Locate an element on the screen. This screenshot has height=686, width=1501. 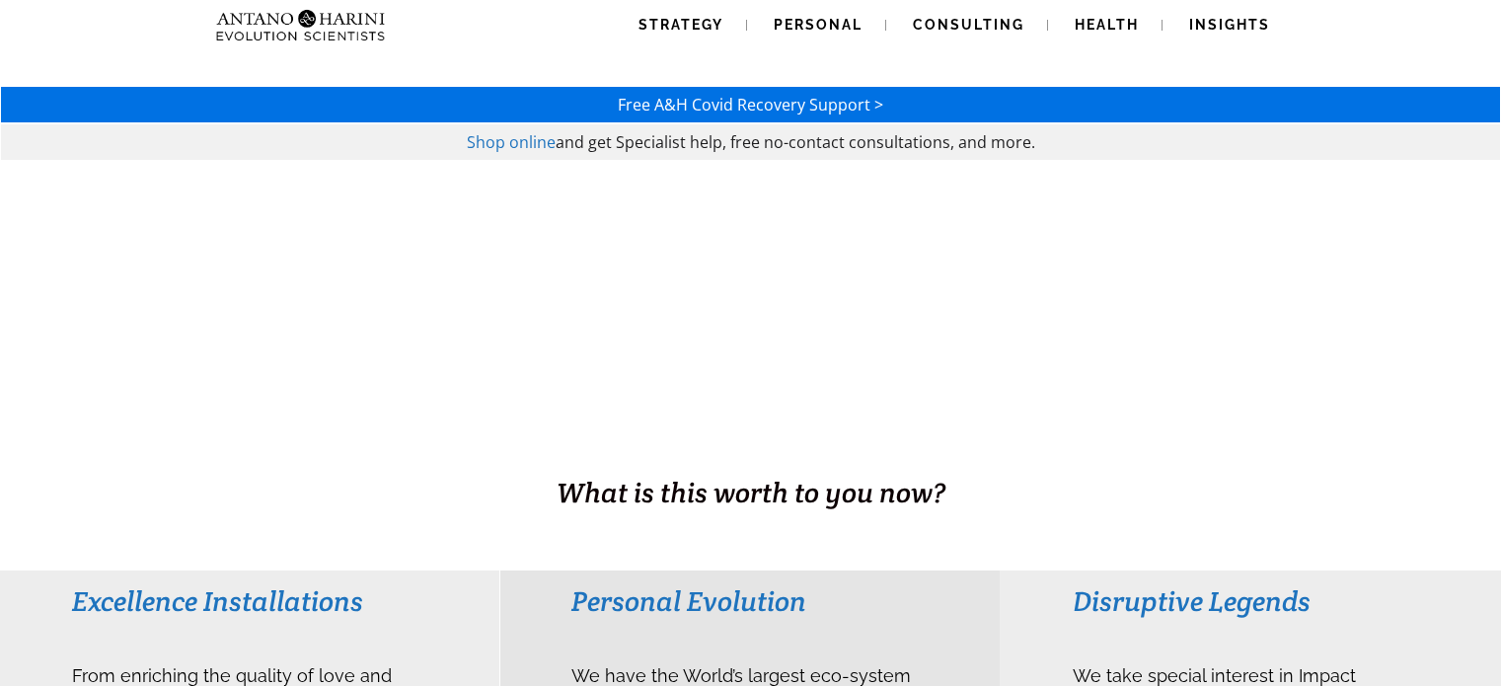
a: Shop online is located at coordinates (511, 142).